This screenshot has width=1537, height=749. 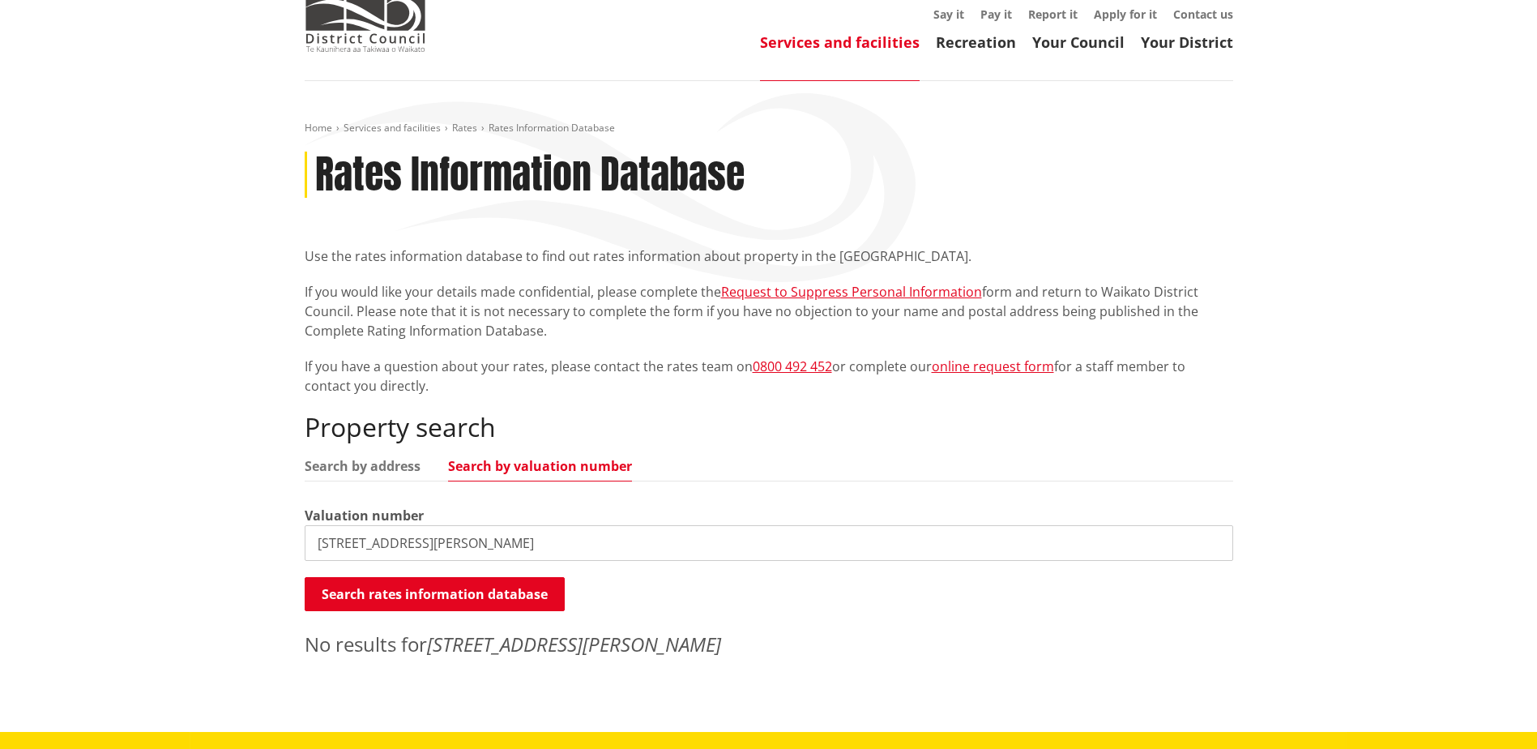 What do you see at coordinates (318, 127) in the screenshot?
I see `a: Home` at bounding box center [318, 127].